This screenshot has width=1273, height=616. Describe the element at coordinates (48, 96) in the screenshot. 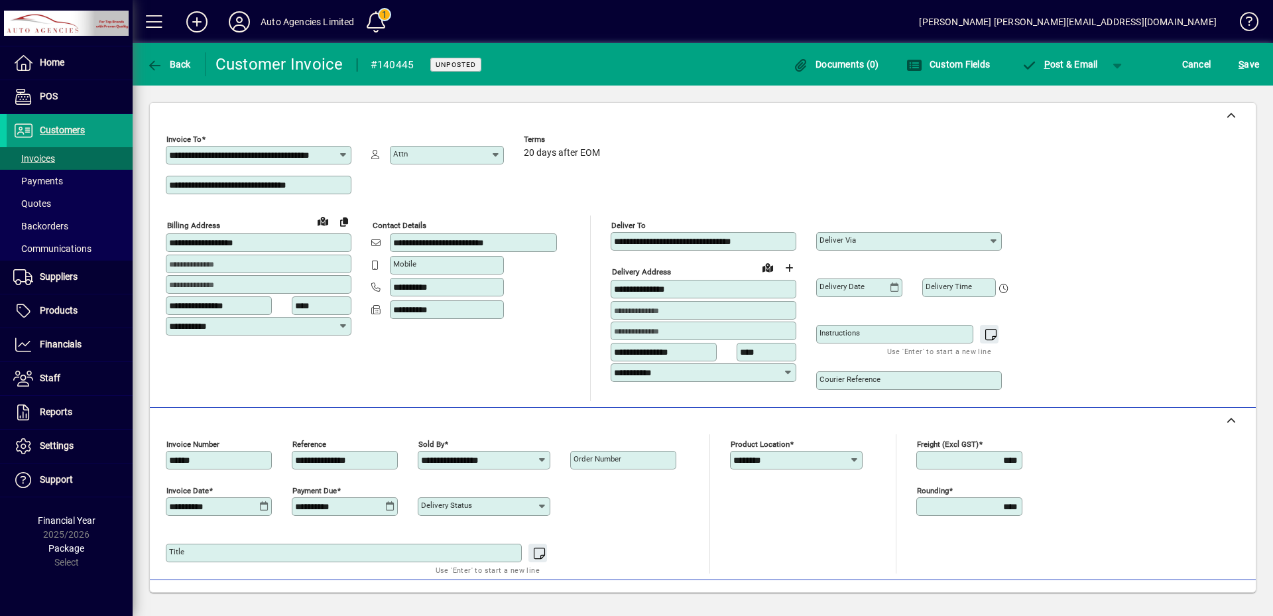

I see `span: POS` at that location.